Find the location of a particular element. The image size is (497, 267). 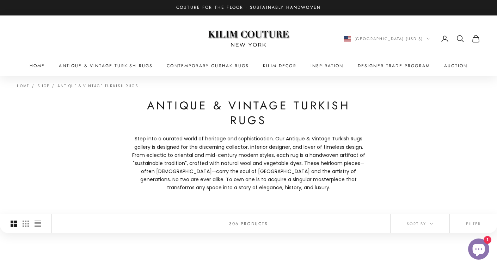

inbox-online-store-chat: Shopify online store chat is located at coordinates (479, 250).